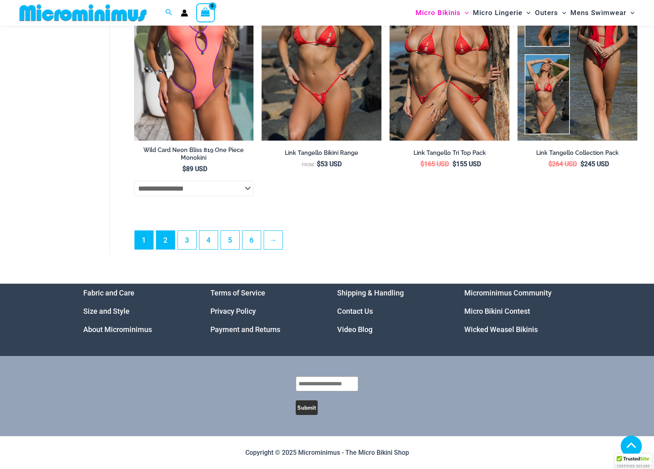 Image resolution: width=654 pixels, height=469 pixels. Describe the element at coordinates (206, 13) in the screenshot. I see `a: View Shopping Cart, empty` at that location.